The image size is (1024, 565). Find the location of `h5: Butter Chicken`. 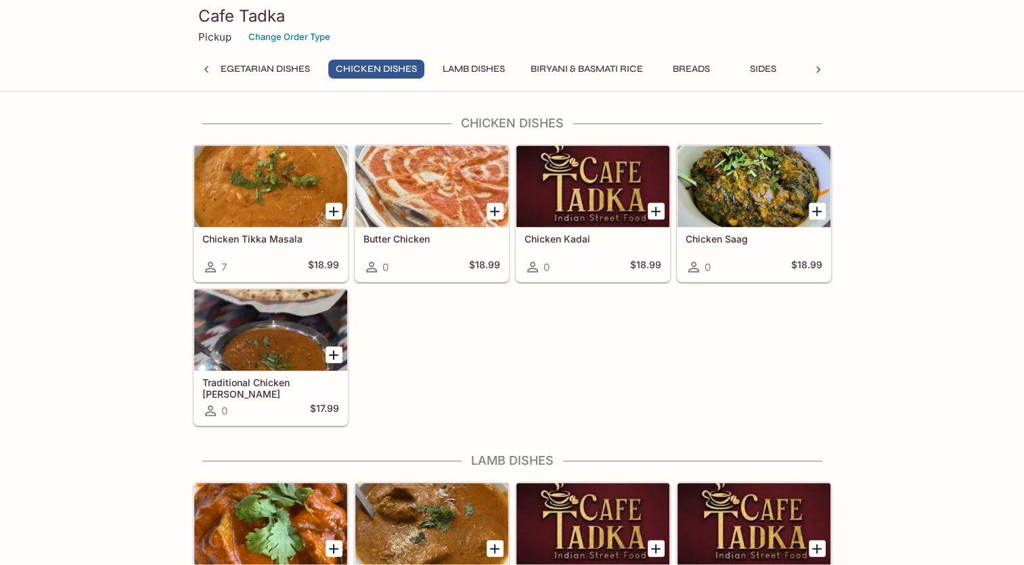

h5: Butter Chicken is located at coordinates (432, 238).